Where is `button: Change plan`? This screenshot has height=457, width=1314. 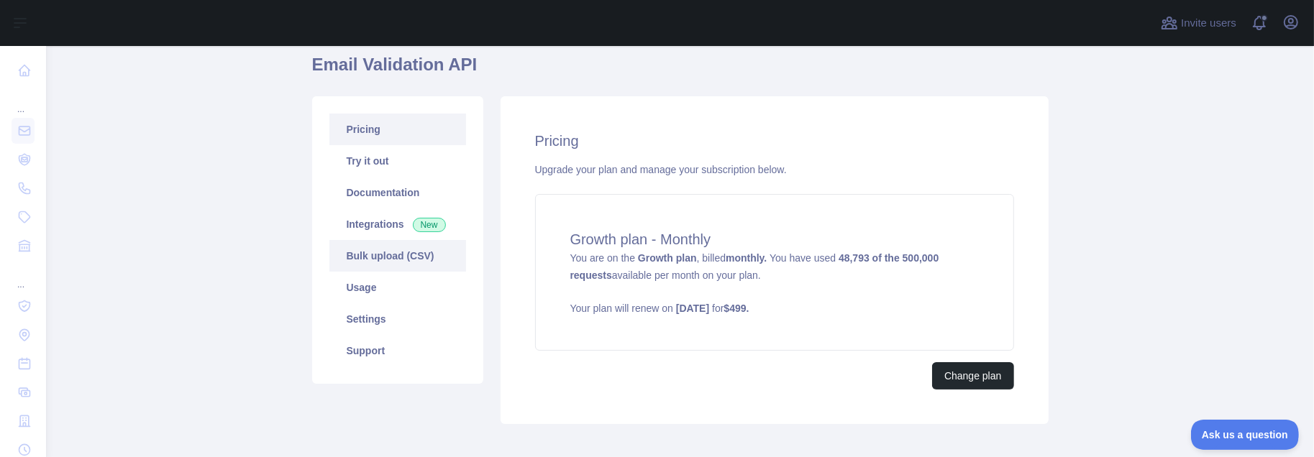 button: Change plan is located at coordinates (972, 376).